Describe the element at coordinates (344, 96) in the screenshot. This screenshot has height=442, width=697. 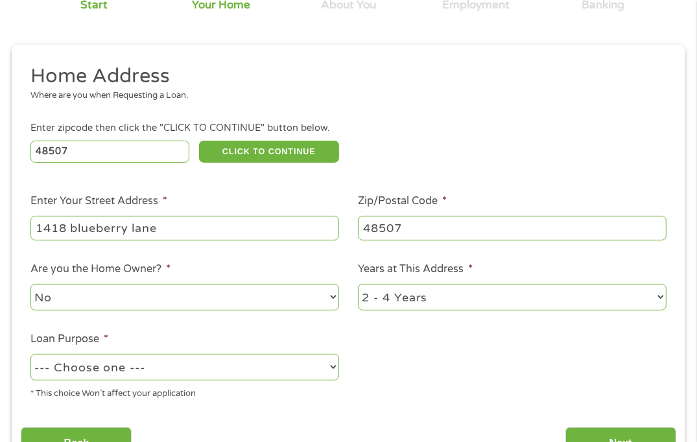
I see `div: Where are you when Requesting a Loan.` at that location.